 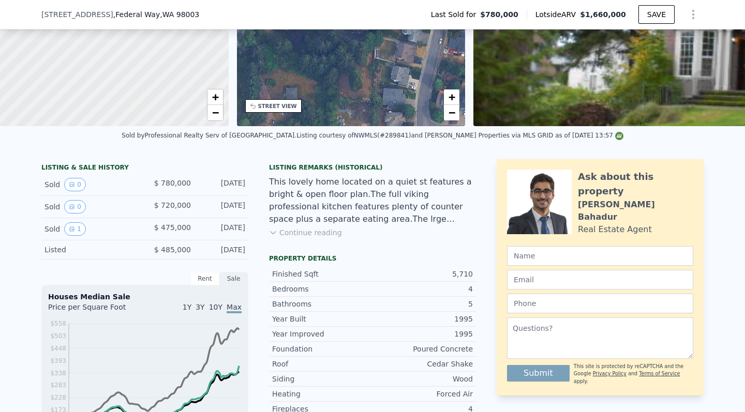 What do you see at coordinates (693, 14) in the screenshot?
I see `button: Show Options` at bounding box center [693, 14].